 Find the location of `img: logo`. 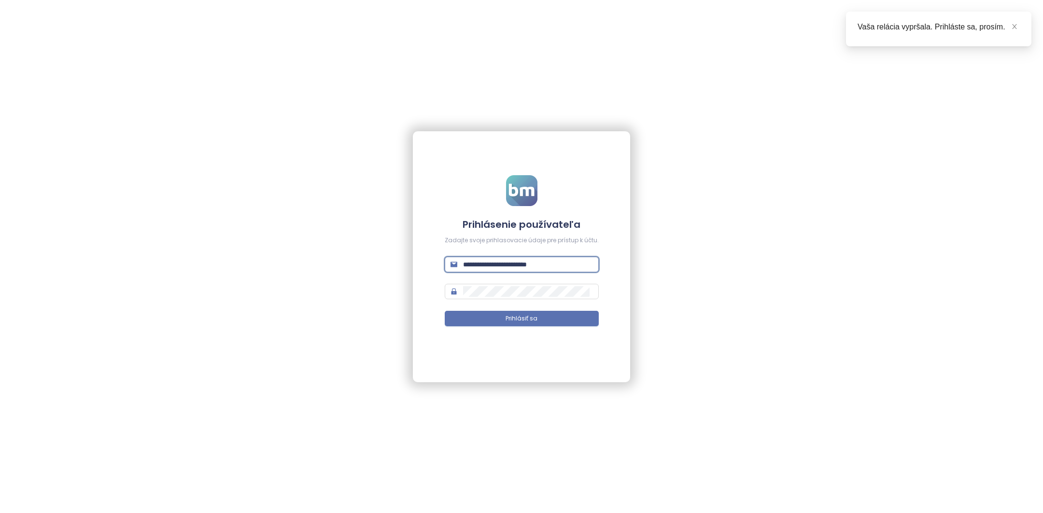

img: logo is located at coordinates (521, 191).